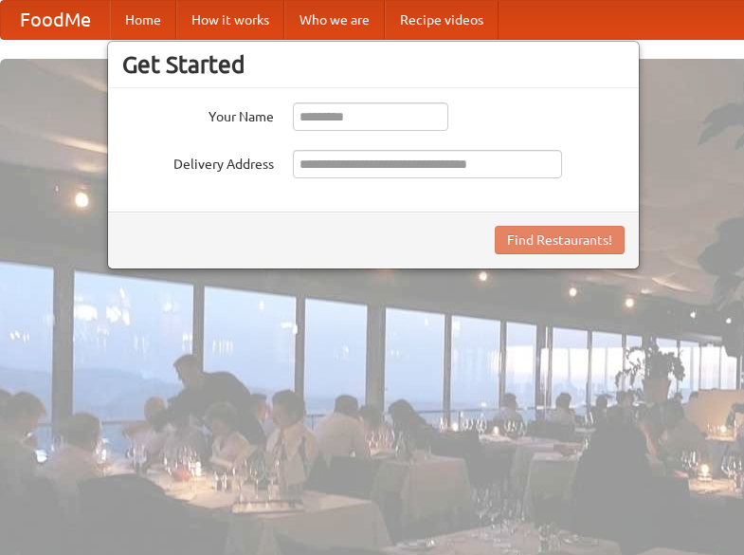  What do you see at coordinates (442, 20) in the screenshot?
I see `a: Recipe videos` at bounding box center [442, 20].